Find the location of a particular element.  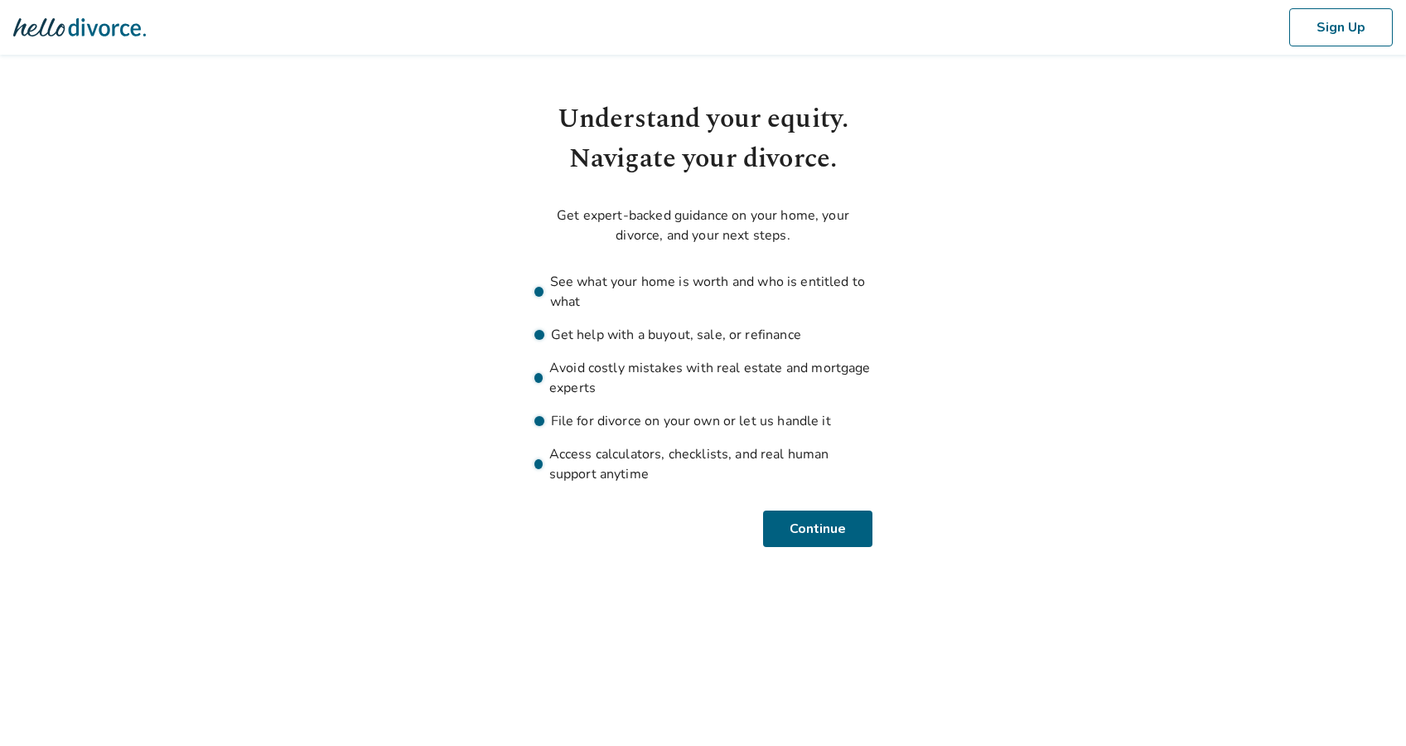

h1: Understand your equity. Navigate your divorce. is located at coordinates (704, 139).